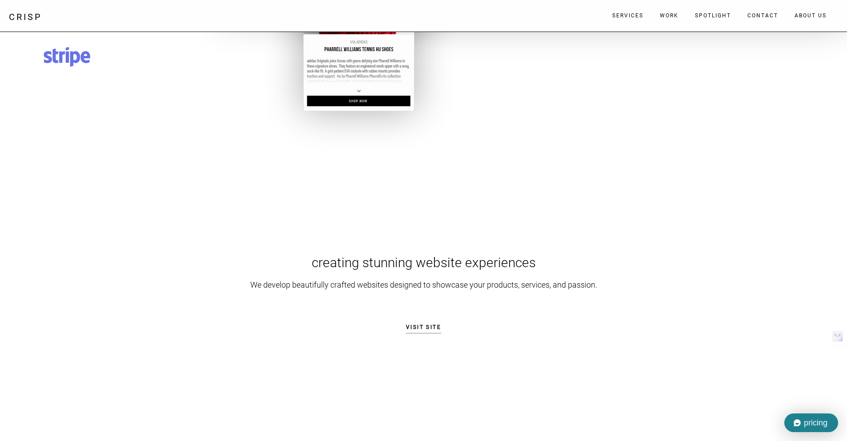  Describe the element at coordinates (713, 16) in the screenshot. I see `a: spotlight` at that location.